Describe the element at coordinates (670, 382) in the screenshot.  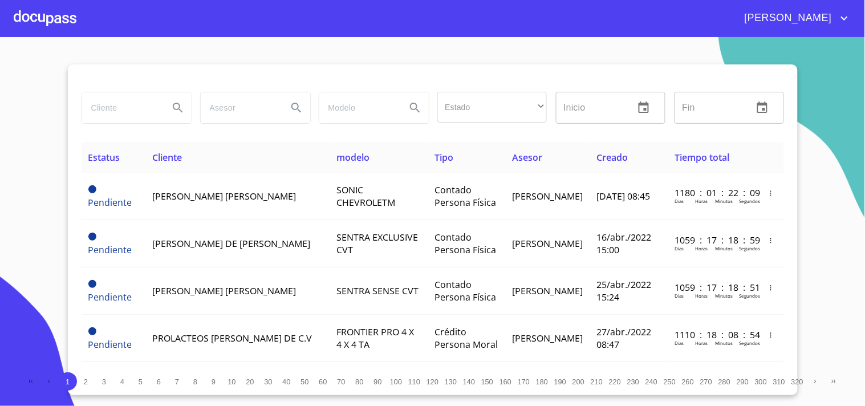
I see `span: 250` at that location.